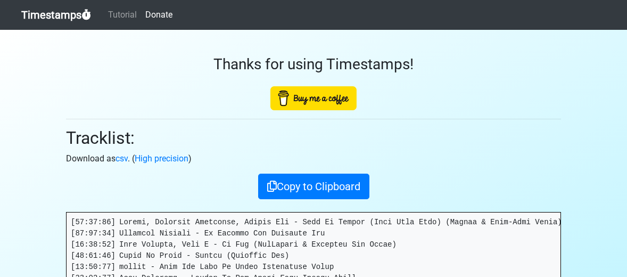 The image size is (627, 277). Describe the element at coordinates (159, 15) in the screenshot. I see `a: Donate` at that location.